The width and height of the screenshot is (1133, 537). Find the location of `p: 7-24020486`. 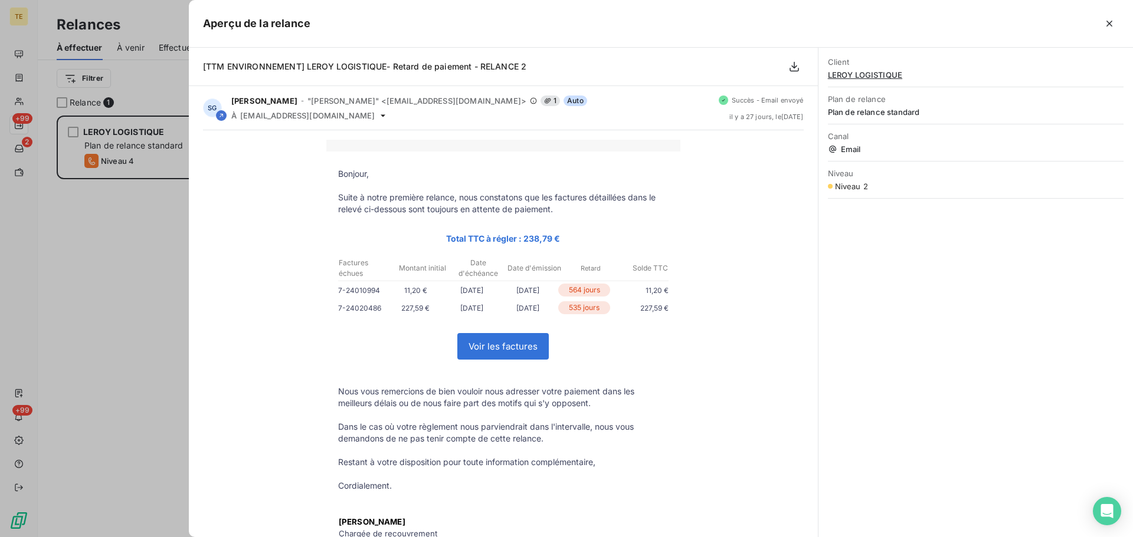

p: 7-24020486 is located at coordinates (363, 308).